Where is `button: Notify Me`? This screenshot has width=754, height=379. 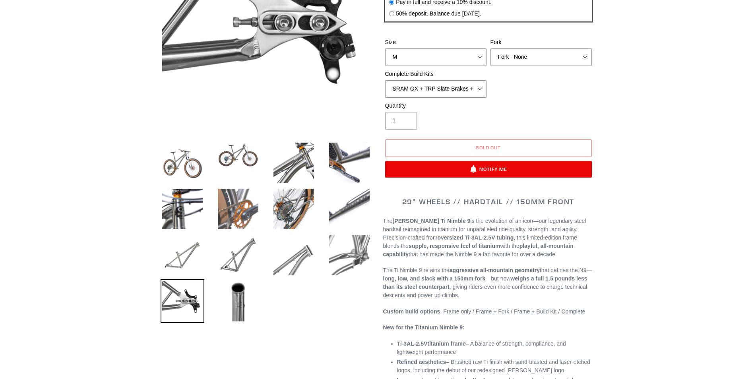 button: Notify Me is located at coordinates (488, 169).